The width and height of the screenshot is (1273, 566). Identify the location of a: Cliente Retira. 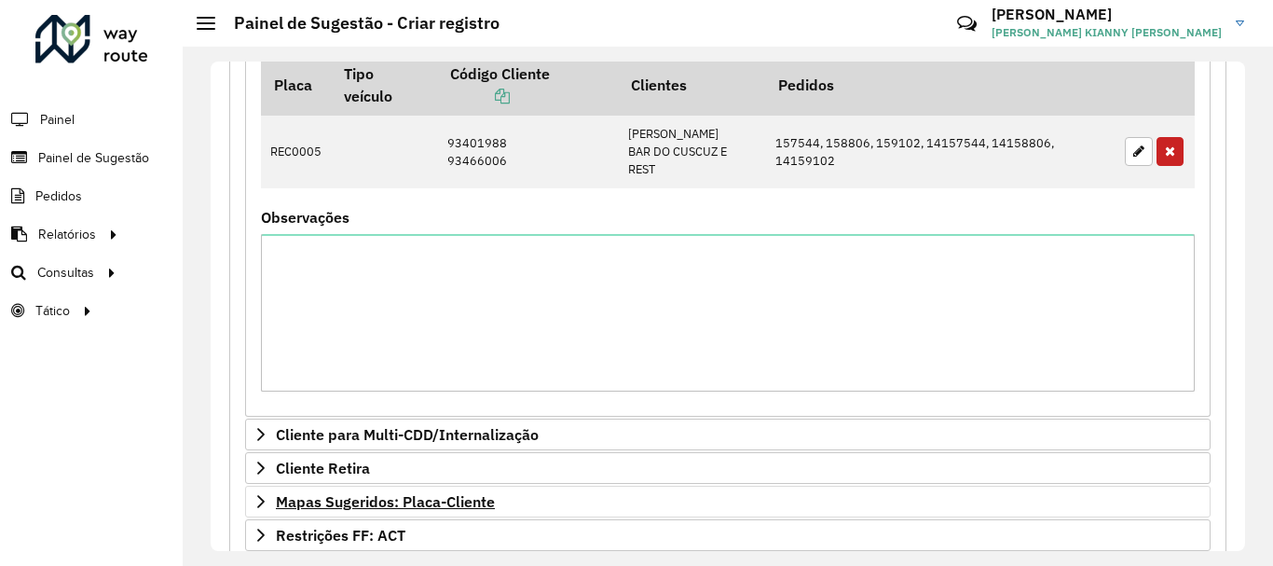
(728, 468).